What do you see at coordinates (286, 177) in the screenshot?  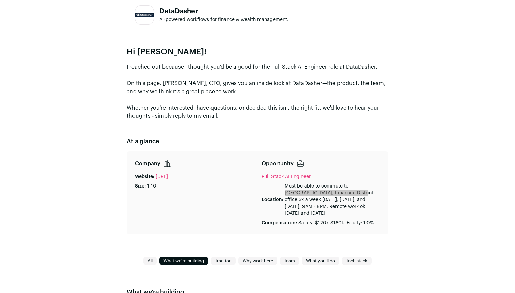 I see `a: Full Stack AI Engineer` at bounding box center [286, 177].